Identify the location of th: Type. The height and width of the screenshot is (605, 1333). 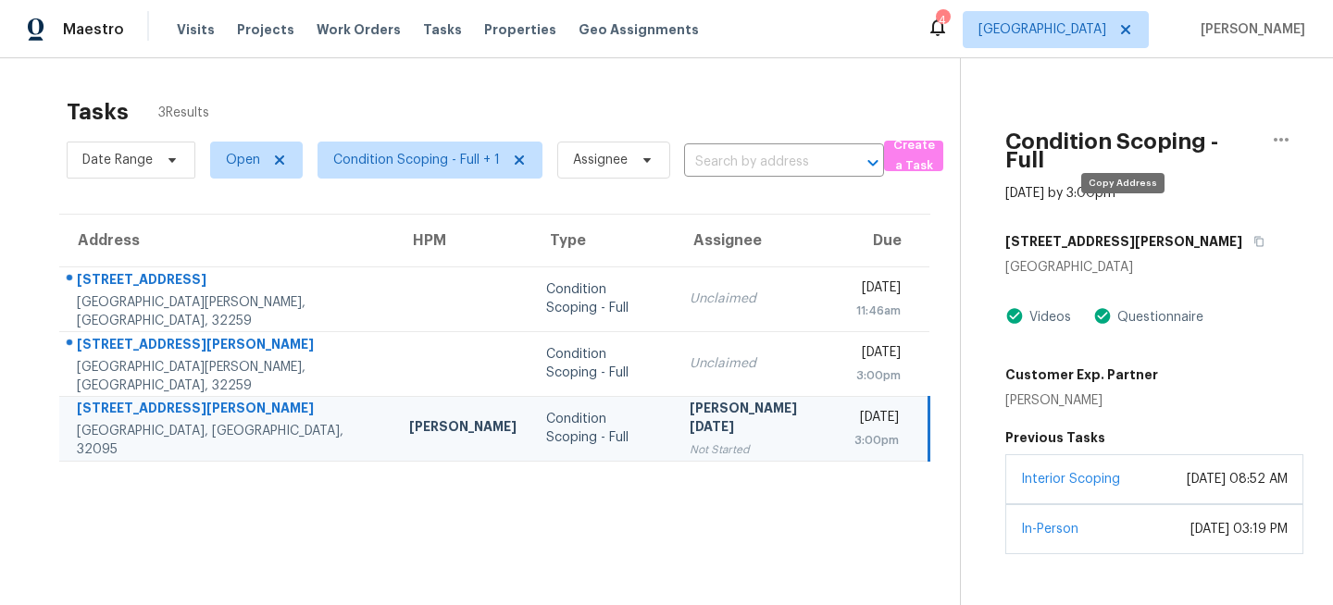
(603, 241).